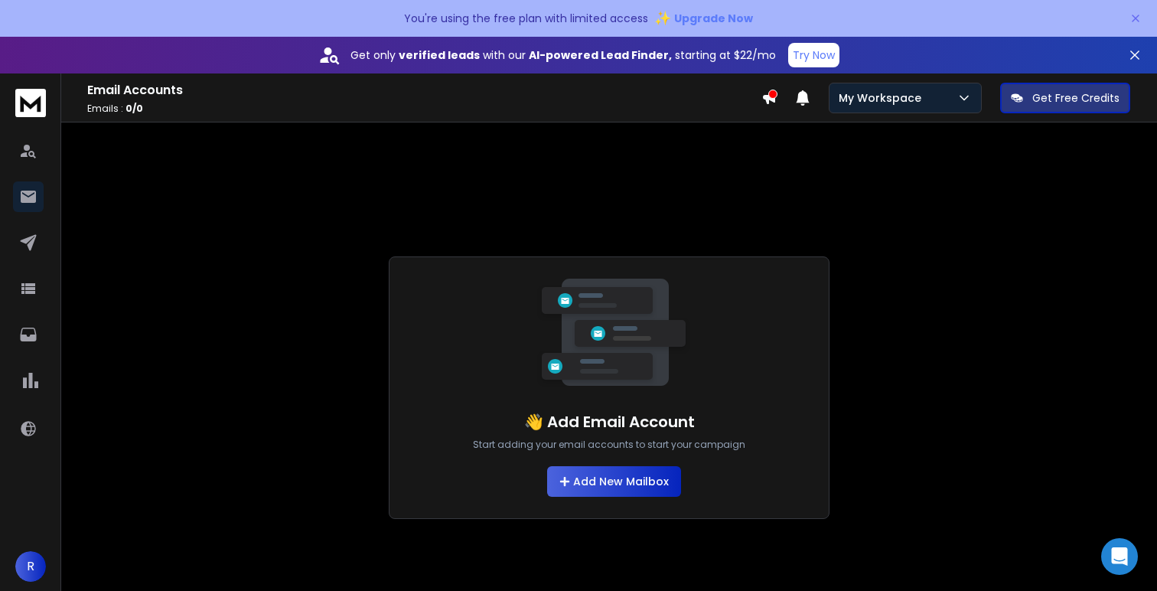  Describe the element at coordinates (31, 566) in the screenshot. I see `button: R` at that location.